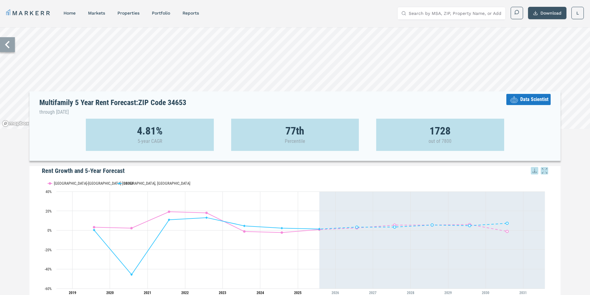 This screenshot has height=295, width=590. What do you see at coordinates (150, 131) in the screenshot?
I see `strong: 4.81%` at bounding box center [150, 131].